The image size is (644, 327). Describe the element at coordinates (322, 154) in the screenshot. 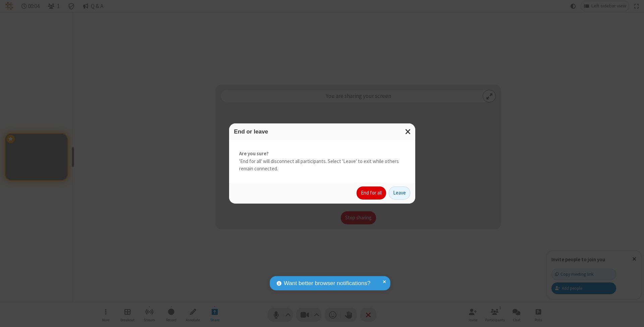

I see `strong: Are you sure?` at that location.